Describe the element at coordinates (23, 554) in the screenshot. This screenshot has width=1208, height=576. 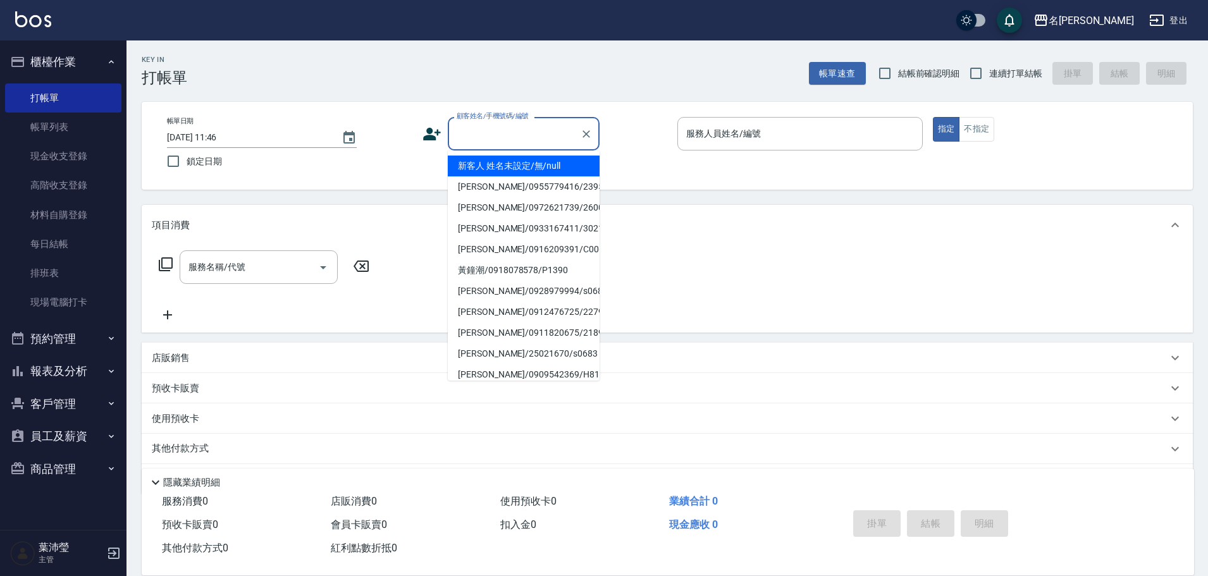
I see `img: Person` at that location.